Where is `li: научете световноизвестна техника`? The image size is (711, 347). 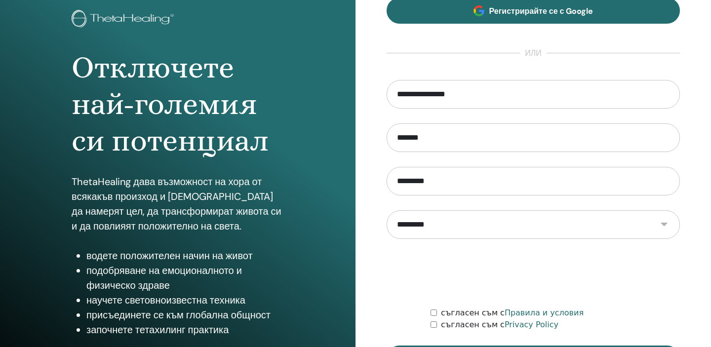 li: научете световноизвестна техника is located at coordinates (185, 300).